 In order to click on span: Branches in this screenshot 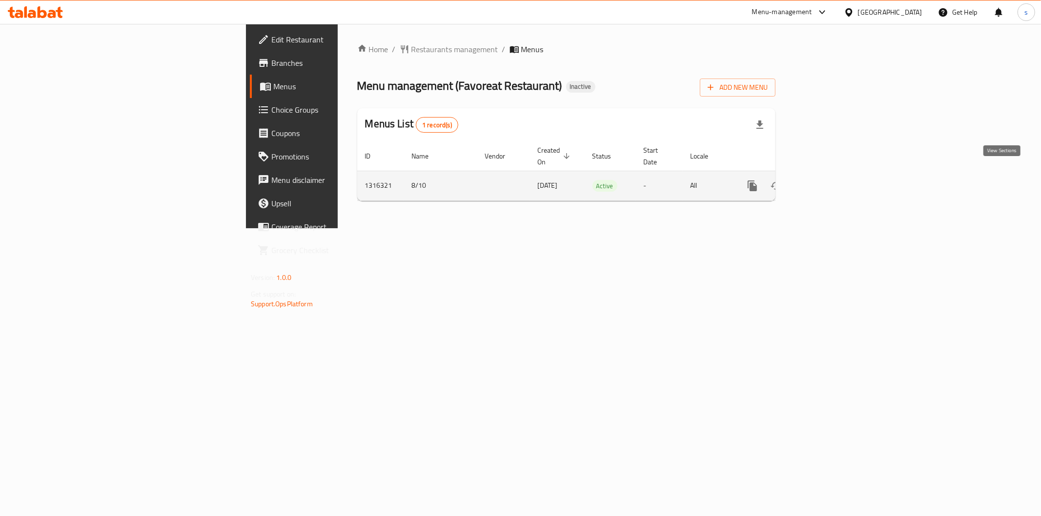, I will do `click(342, 63)`.